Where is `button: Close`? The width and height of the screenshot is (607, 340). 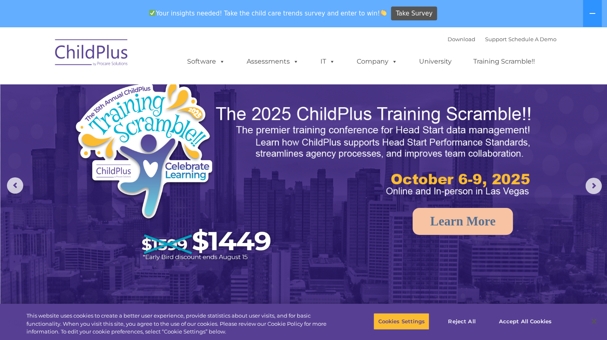
button: Close is located at coordinates (594, 321).